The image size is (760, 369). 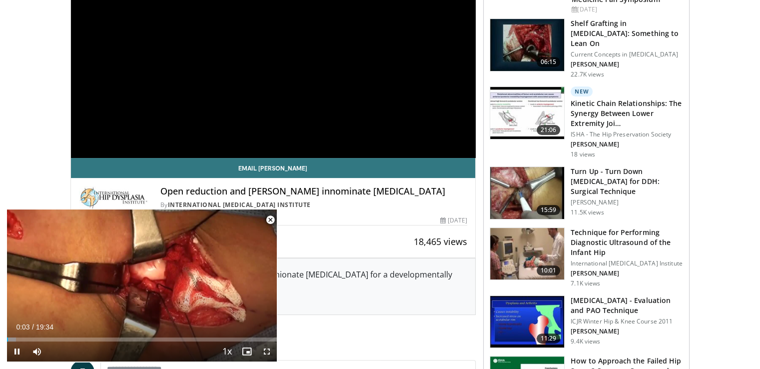 I want to click on span: 0:03, so click(x=22, y=327).